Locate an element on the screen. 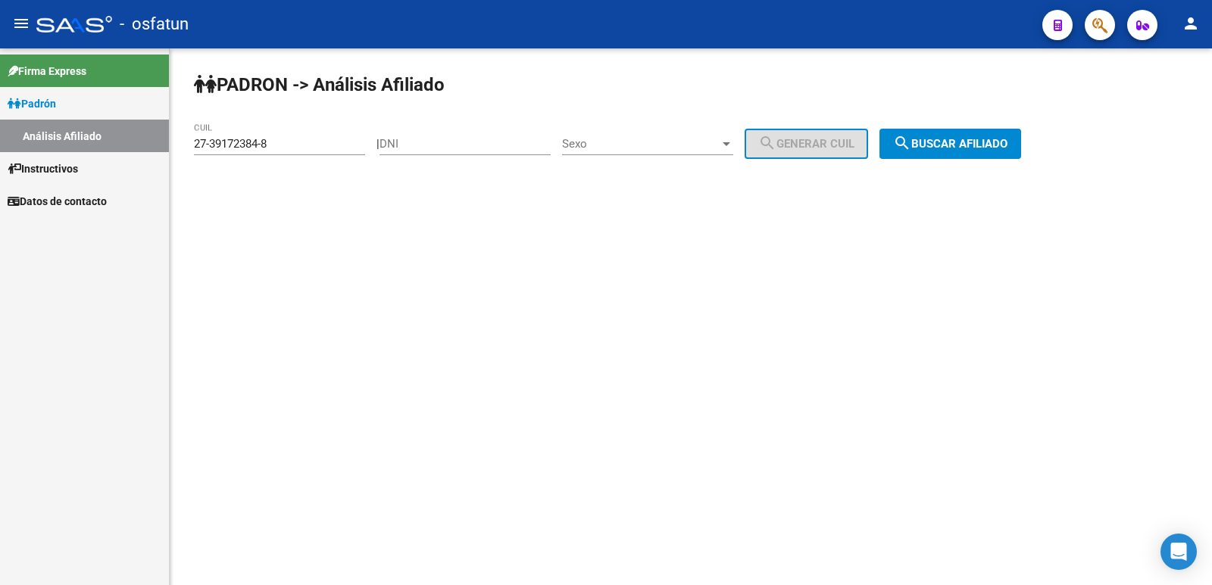  span: Padrón is located at coordinates (32, 104).